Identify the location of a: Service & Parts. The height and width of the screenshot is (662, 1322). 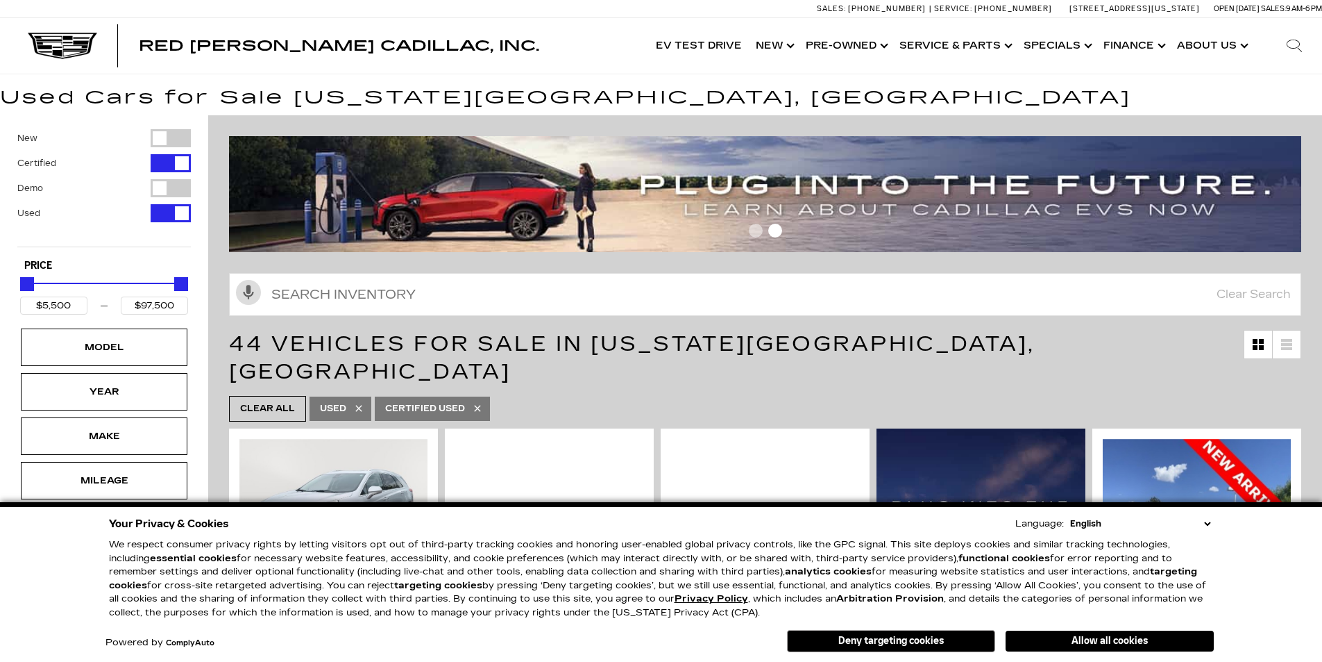
(954, 46).